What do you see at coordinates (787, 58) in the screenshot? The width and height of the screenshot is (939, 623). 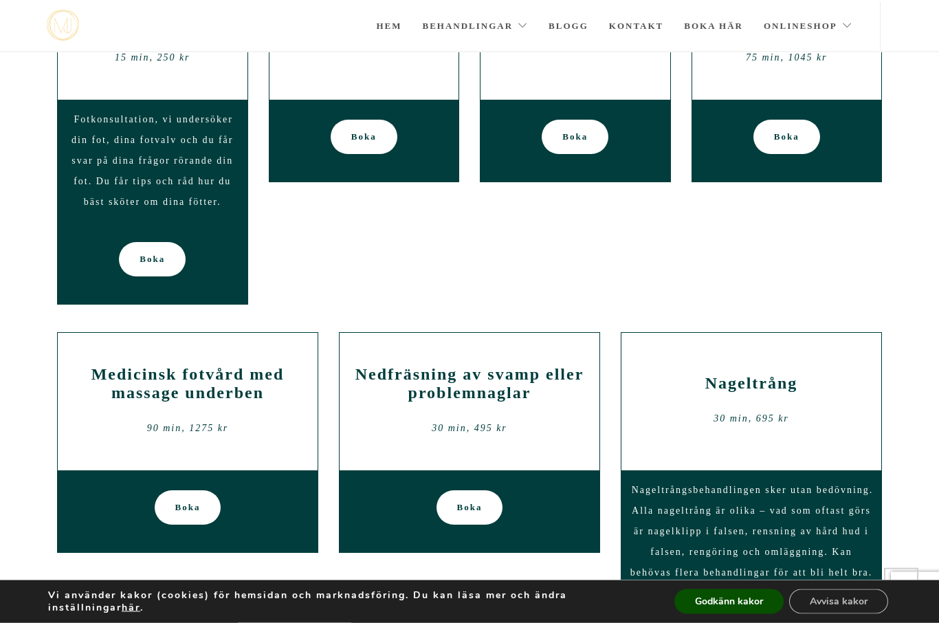 I see `div: 75 min, 1045 kr` at bounding box center [787, 58].